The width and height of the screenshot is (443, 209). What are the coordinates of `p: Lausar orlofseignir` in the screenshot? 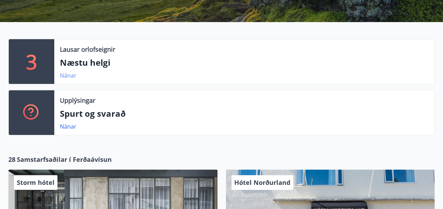 It's located at (88, 49).